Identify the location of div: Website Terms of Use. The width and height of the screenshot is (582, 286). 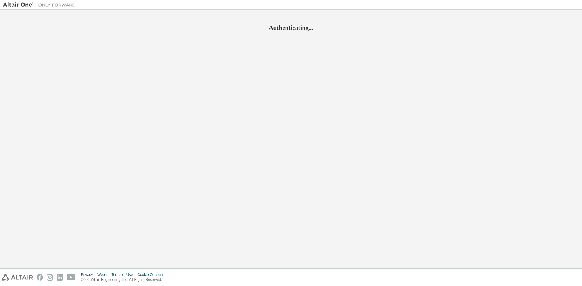
(117, 275).